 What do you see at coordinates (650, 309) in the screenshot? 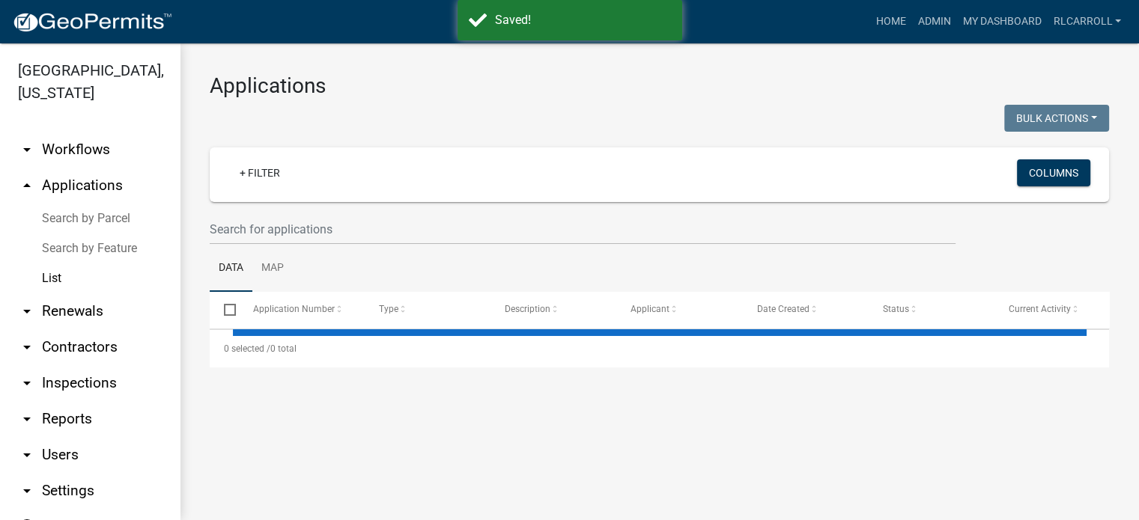
I see `span: Applicant` at bounding box center [650, 309].